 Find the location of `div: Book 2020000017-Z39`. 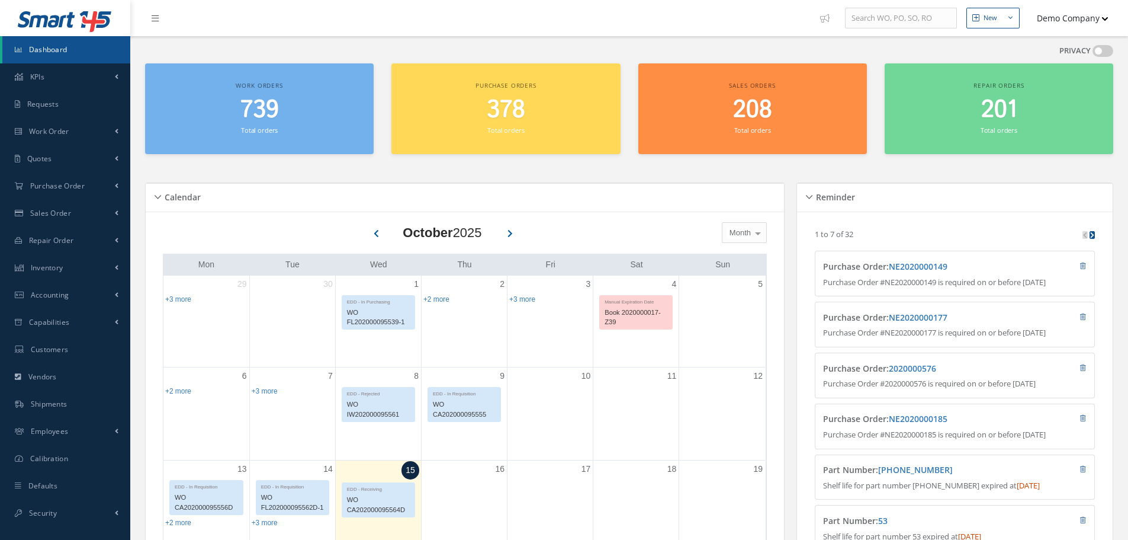

div: Book 2020000017-Z39 is located at coordinates (636, 317).